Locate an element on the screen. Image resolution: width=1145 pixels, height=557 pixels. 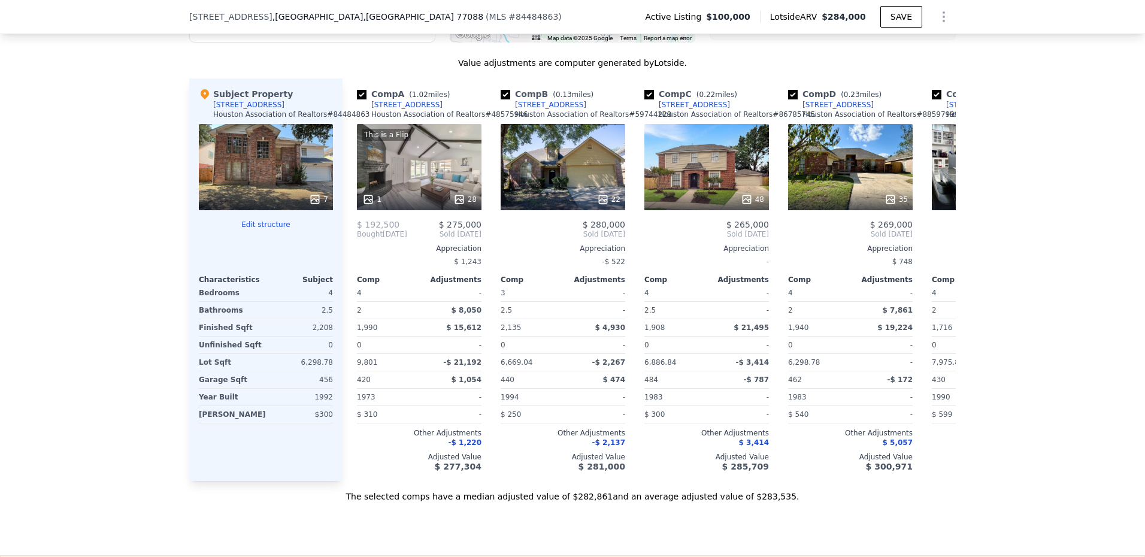
button: Show Options is located at coordinates (944, 17).